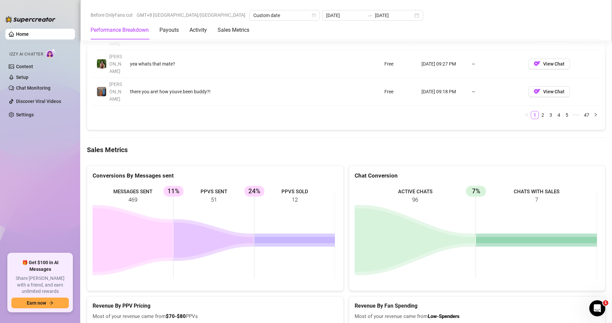 This screenshot has width=612, height=323. Describe the element at coordinates (36, 303) in the screenshot. I see `span: Earn now` at that location.